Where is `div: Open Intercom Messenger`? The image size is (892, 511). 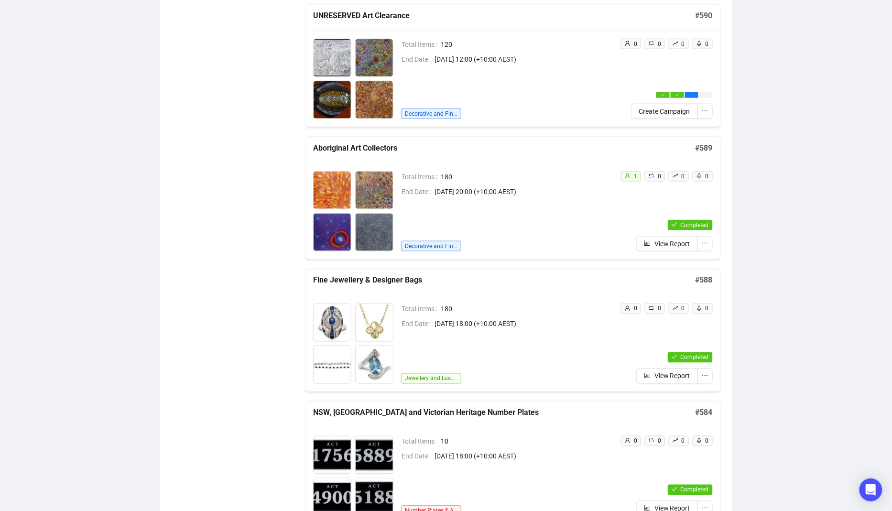
div: Open Intercom Messenger is located at coordinates (871, 490).